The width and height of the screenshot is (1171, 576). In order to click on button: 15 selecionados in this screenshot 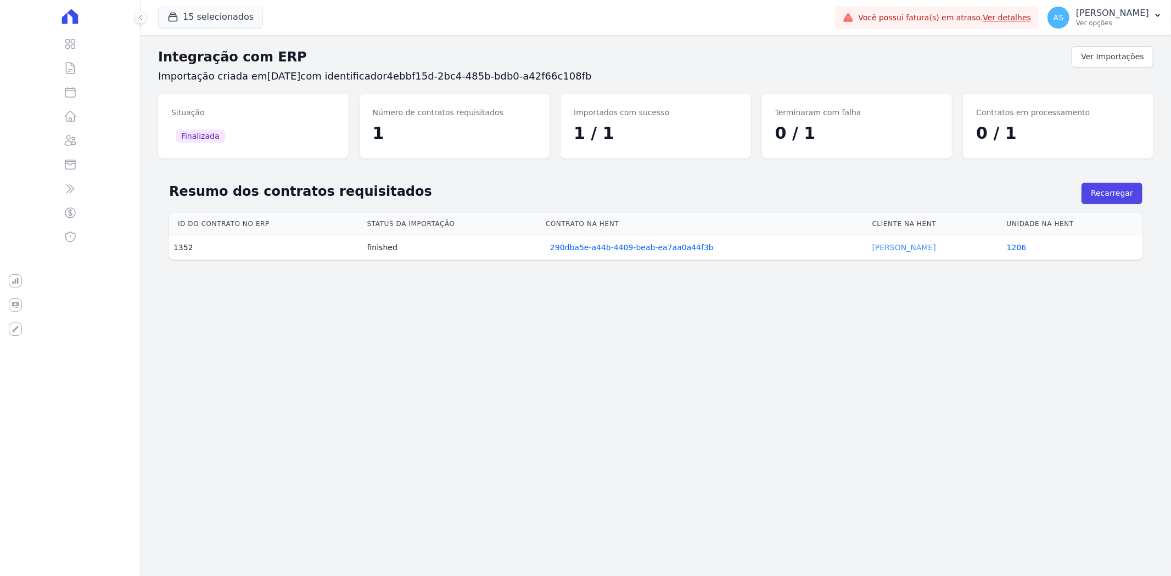, I will do `click(210, 17)`.